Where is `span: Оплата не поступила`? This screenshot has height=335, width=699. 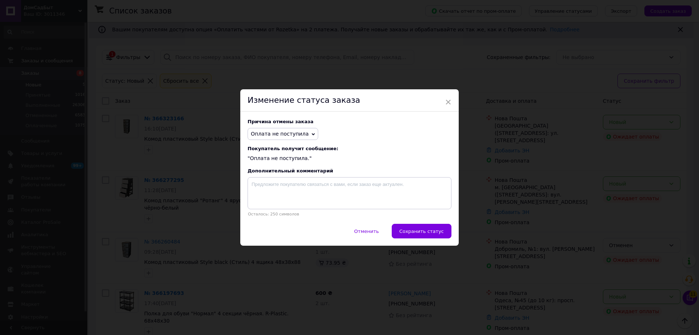
span: Оплата не поступила is located at coordinates (280, 134).